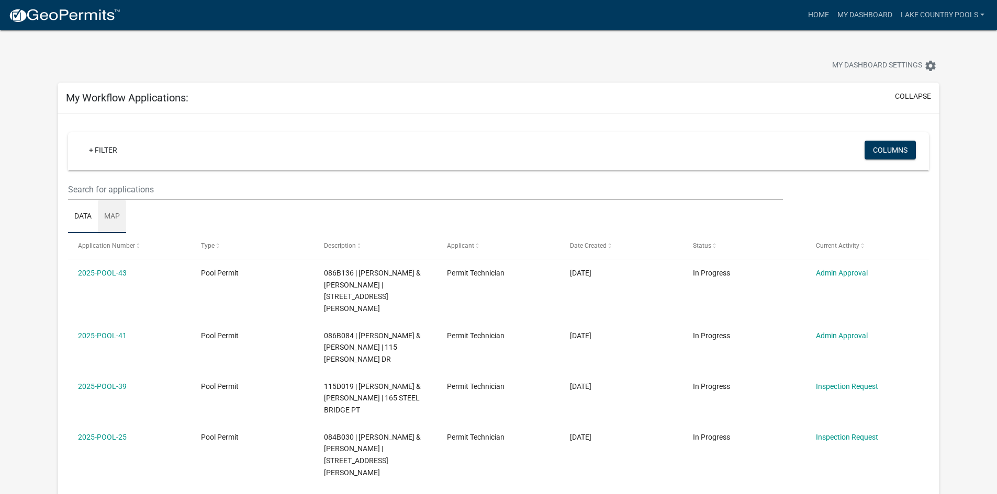 The width and height of the screenshot is (997, 494). Describe the element at coordinates (837, 246) in the screenshot. I see `span: Current Activity` at that location.